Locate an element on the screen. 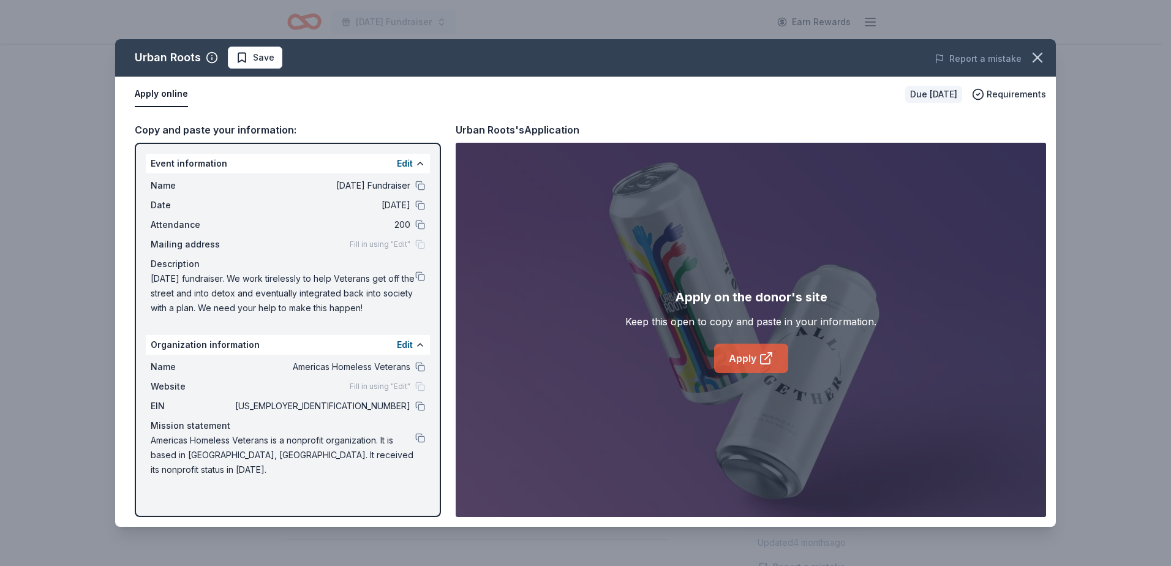 This screenshot has width=1171, height=566. span: Attendance is located at coordinates (192, 225).